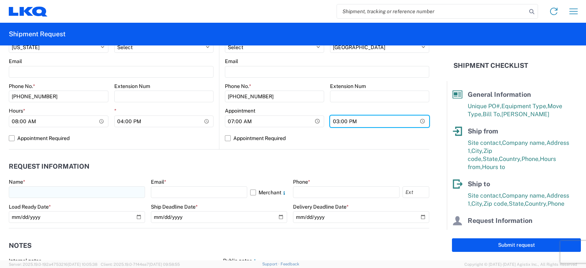  Describe the element at coordinates (491, 66) in the screenshot. I see `h2: Shipment Checklist` at that location.